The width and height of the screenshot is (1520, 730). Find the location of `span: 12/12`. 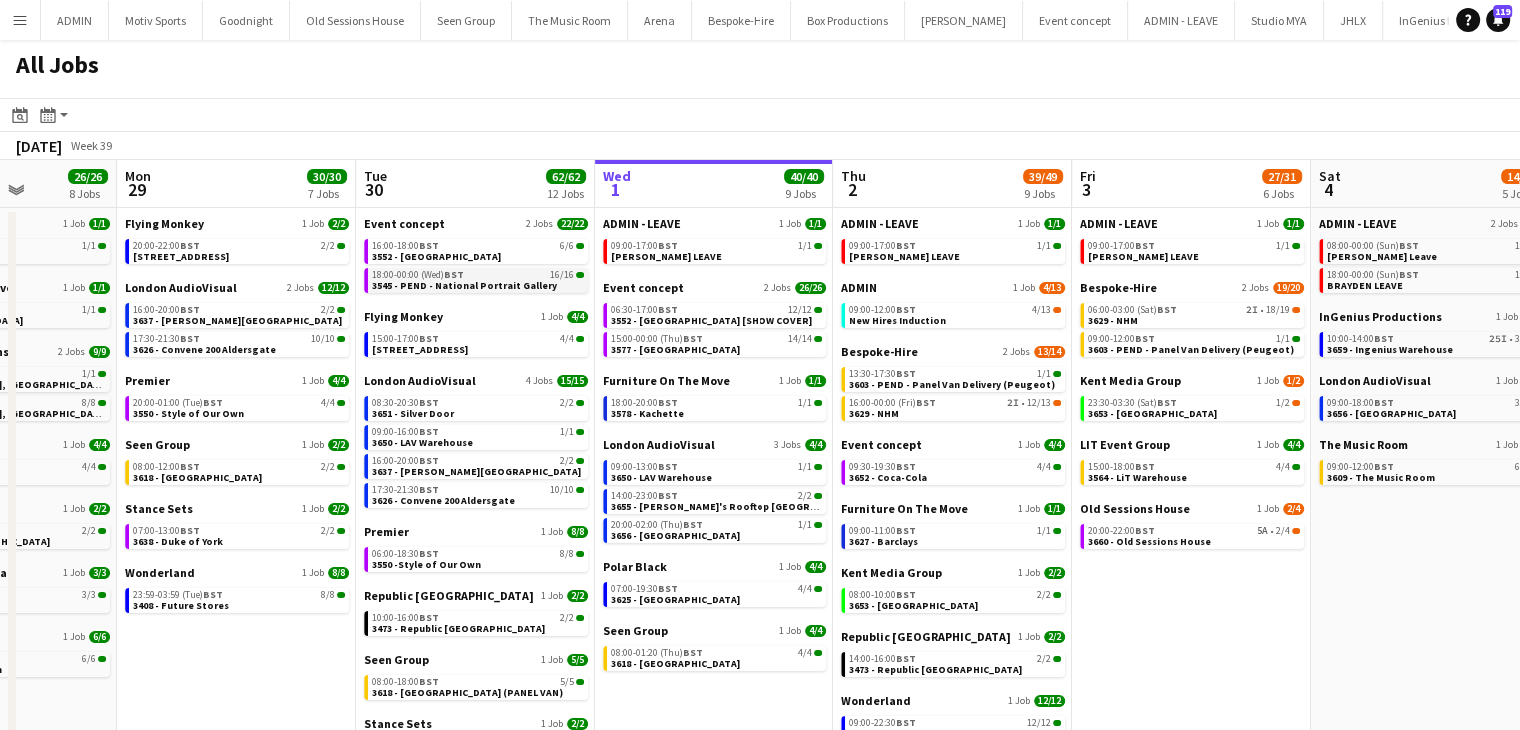

span: 12/12 is located at coordinates (801, 310).